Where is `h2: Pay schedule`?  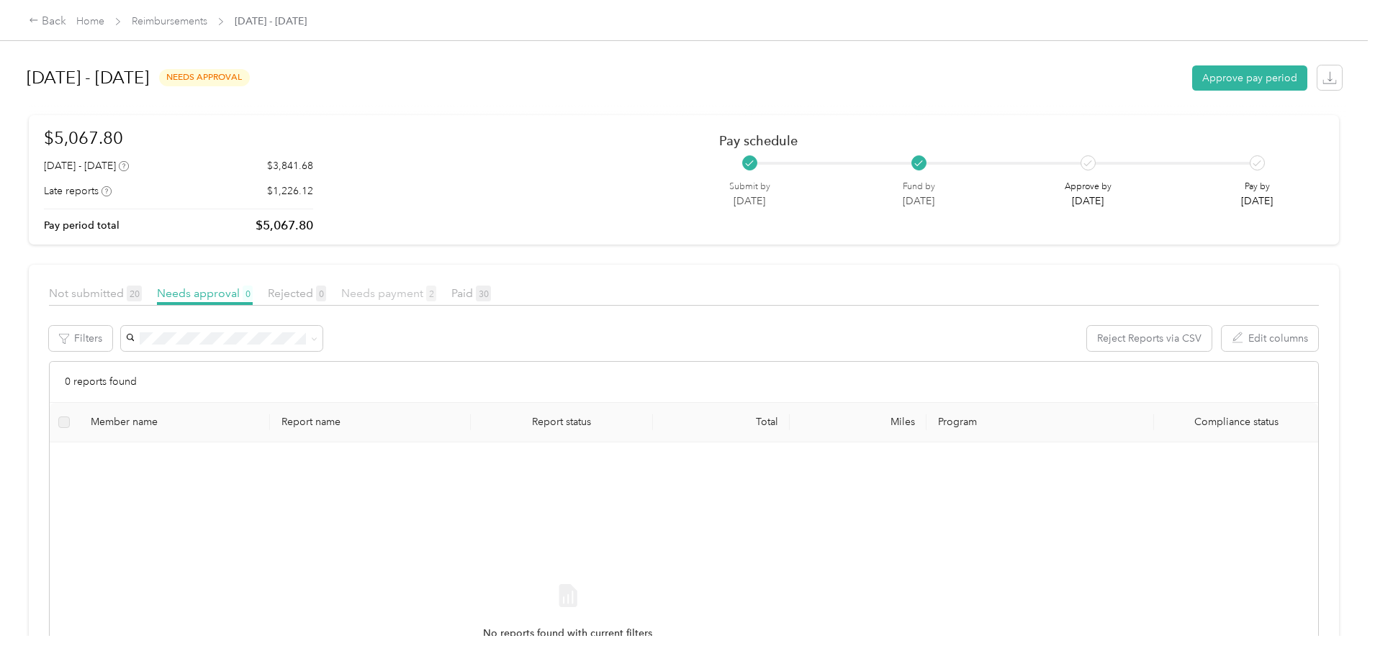 h2: Pay schedule is located at coordinates (1008, 140).